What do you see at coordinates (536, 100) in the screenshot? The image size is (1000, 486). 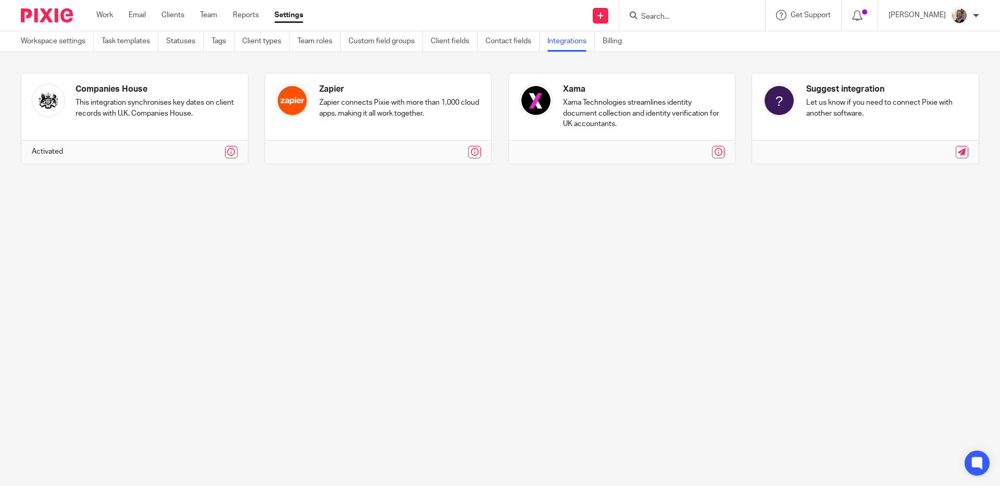 I see `img: xama-logo.png` at bounding box center [536, 100].